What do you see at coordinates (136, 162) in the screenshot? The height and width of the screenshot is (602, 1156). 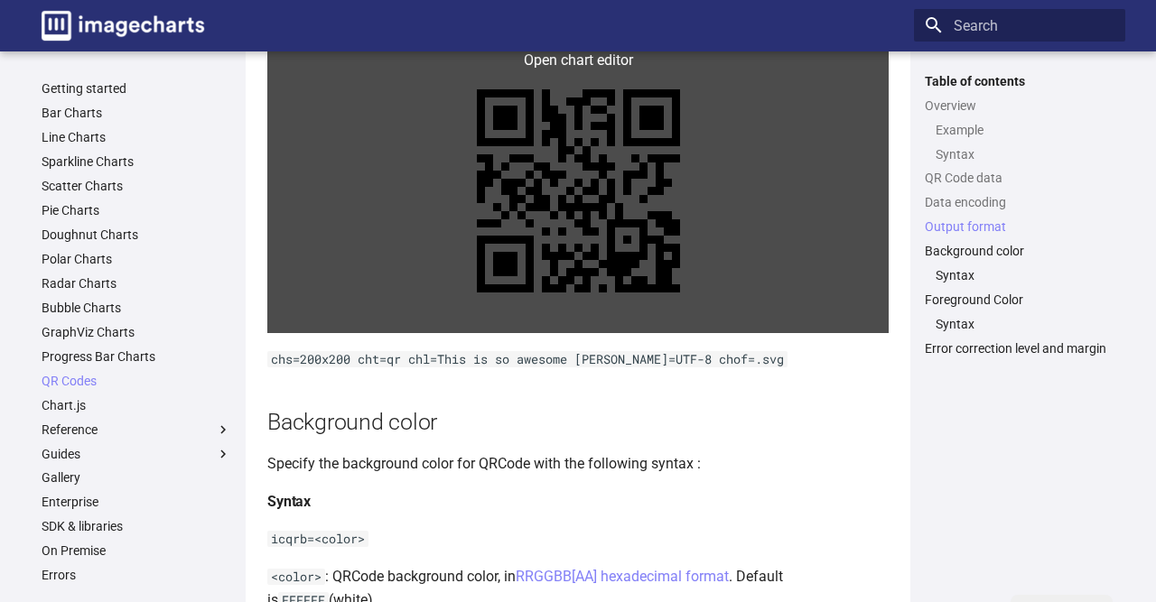 I see `a: Sparkline Charts` at bounding box center [136, 162].